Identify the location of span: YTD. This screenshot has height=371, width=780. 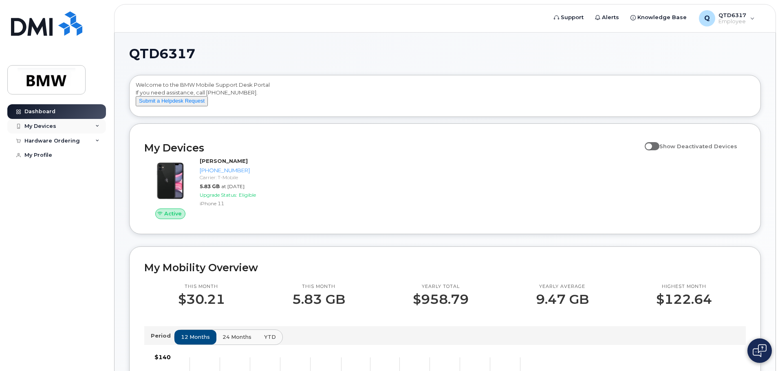
(270, 337).